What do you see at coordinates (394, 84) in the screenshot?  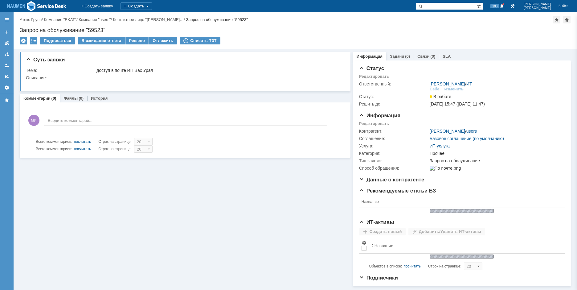 I see `div: Ответственный:` at bounding box center [394, 84].